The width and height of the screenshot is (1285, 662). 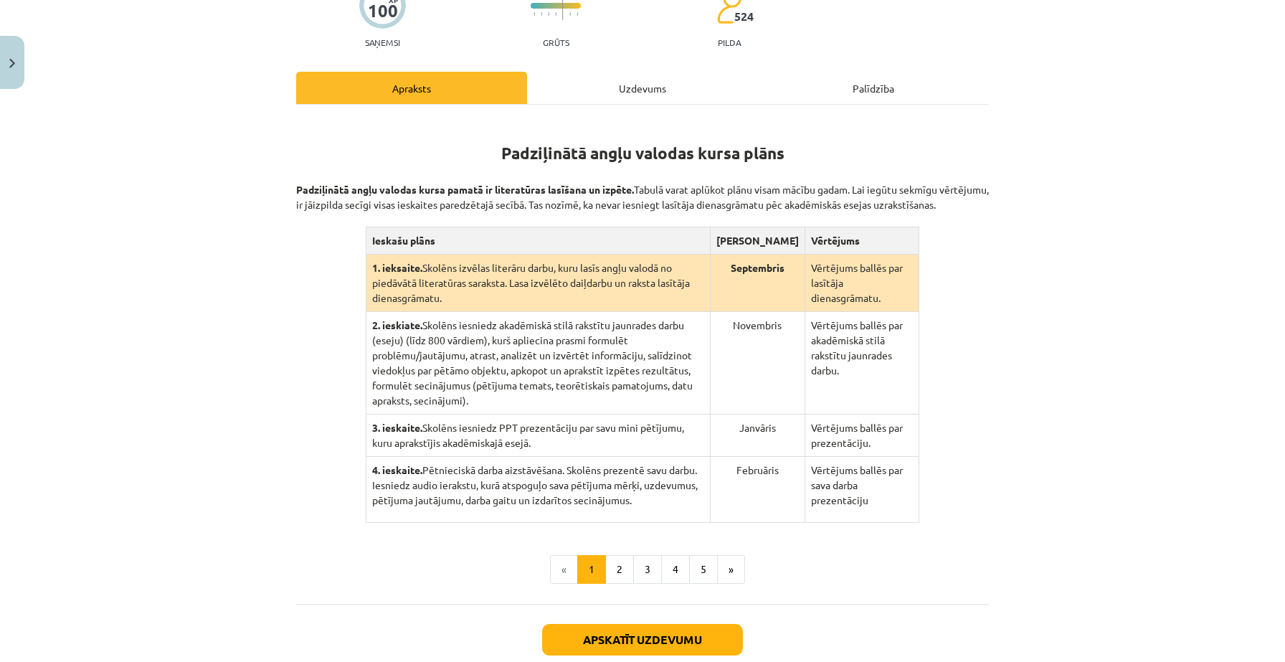 I want to click on p: pilda, so click(x=729, y=42).